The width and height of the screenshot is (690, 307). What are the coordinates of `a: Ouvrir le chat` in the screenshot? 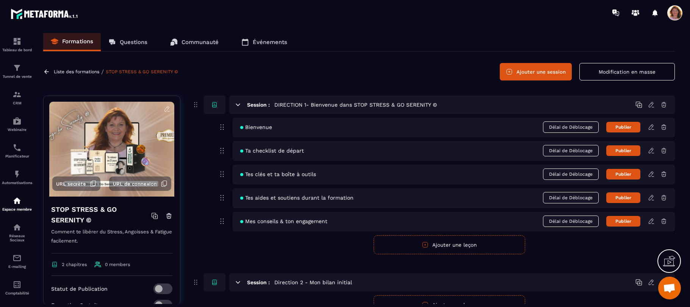 It's located at (670, 288).